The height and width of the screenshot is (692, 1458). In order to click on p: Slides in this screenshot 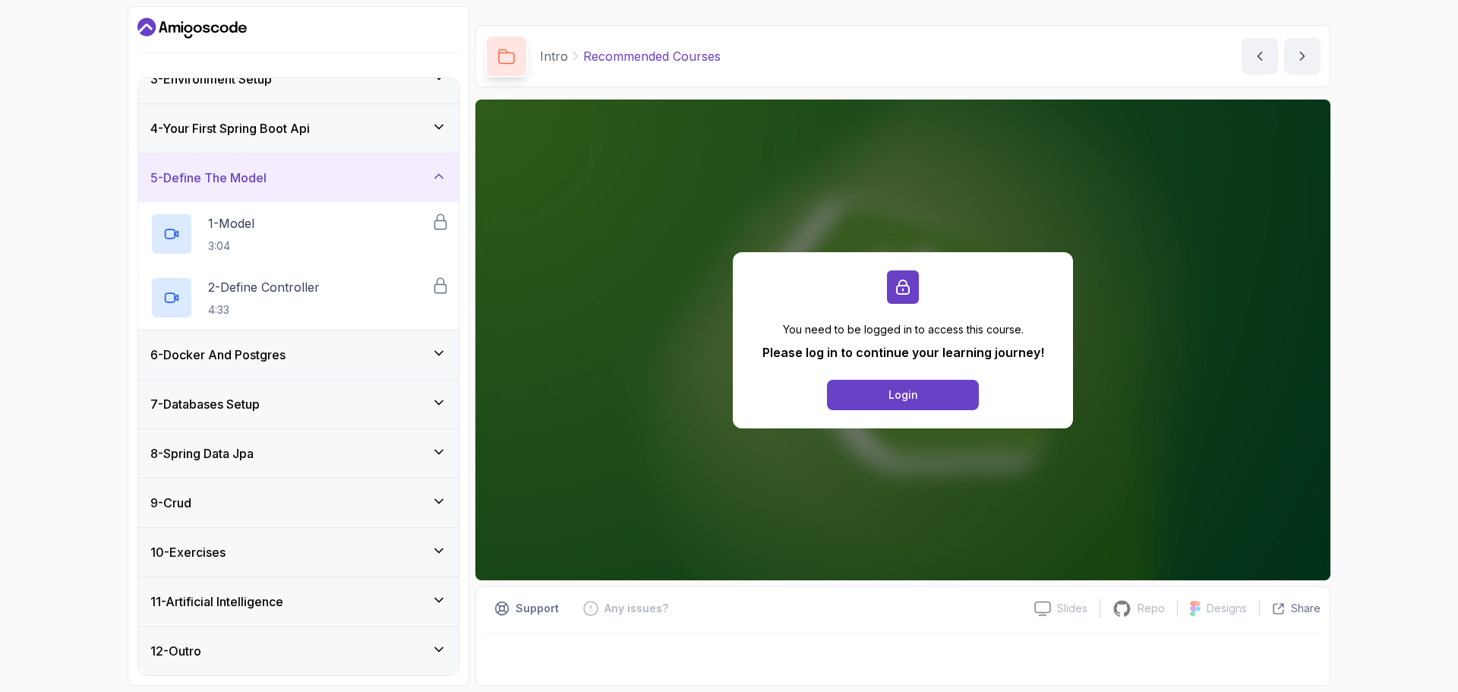, I will do `click(1072, 608)`.